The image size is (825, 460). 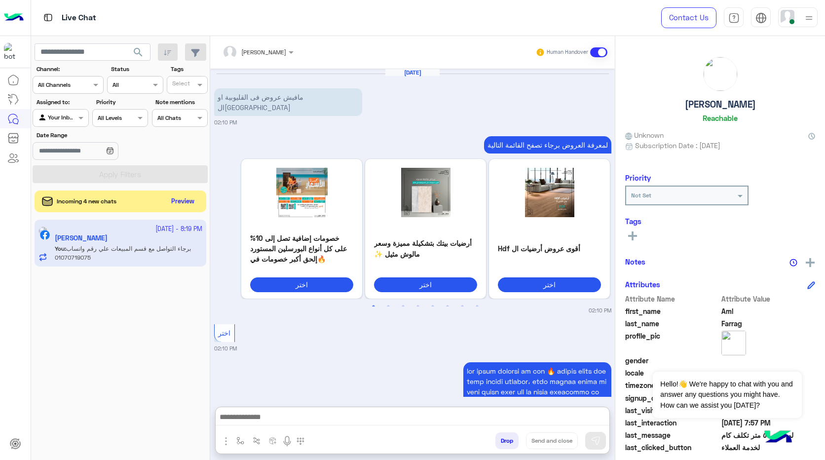 I want to click on span: last_name, so click(x=672, y=323).